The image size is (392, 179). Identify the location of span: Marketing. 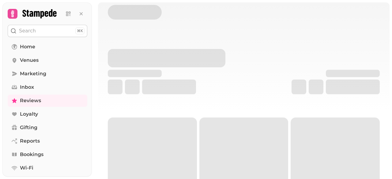
(33, 74).